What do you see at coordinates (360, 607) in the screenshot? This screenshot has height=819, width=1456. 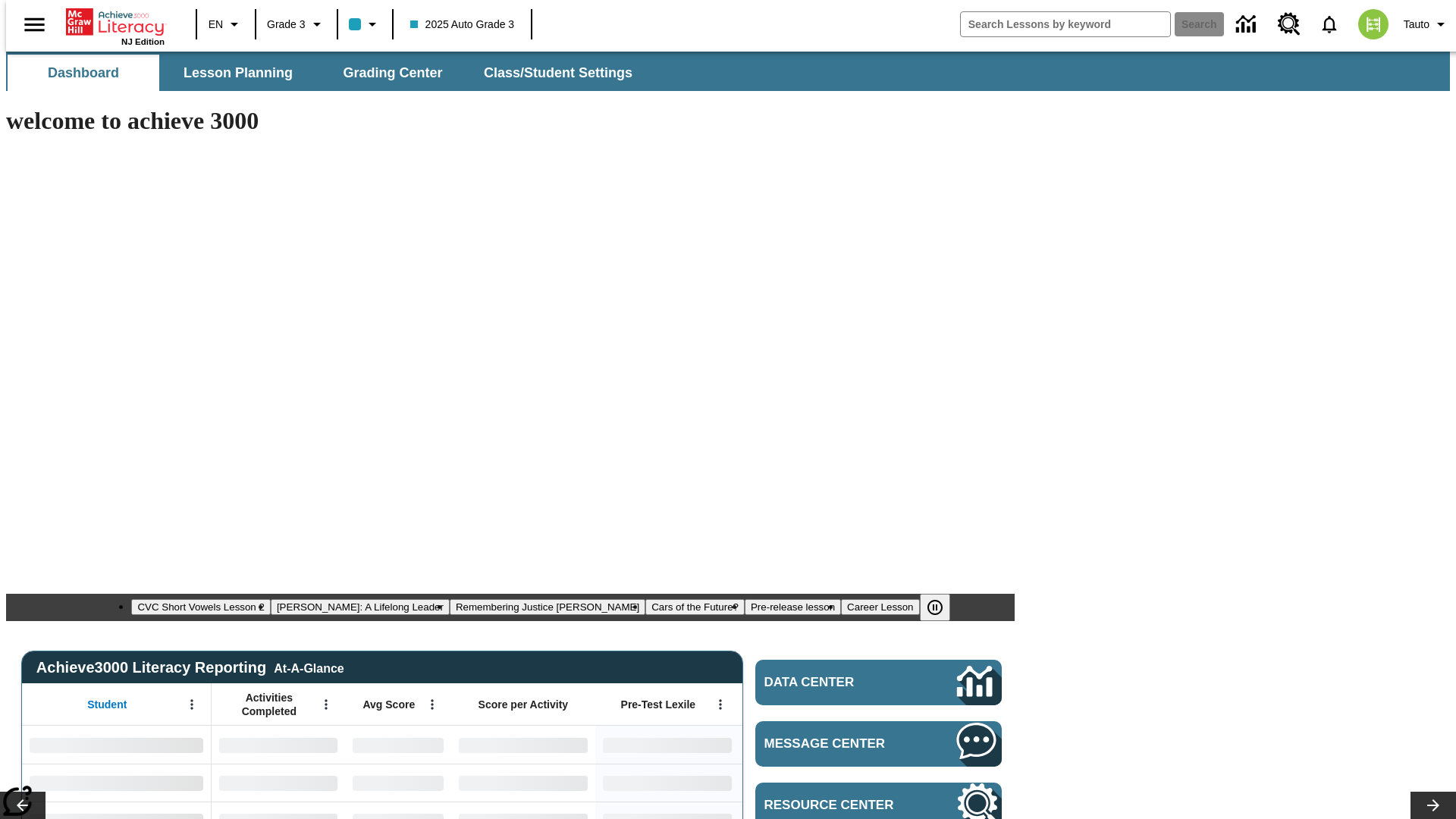 I see `button: Slide 2 Dianne Feinstein: A Lifelong Leader` at bounding box center [360, 607].